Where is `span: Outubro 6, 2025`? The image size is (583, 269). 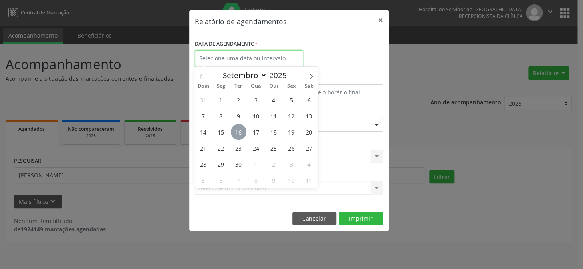 span: Outubro 6, 2025 is located at coordinates (221, 180).